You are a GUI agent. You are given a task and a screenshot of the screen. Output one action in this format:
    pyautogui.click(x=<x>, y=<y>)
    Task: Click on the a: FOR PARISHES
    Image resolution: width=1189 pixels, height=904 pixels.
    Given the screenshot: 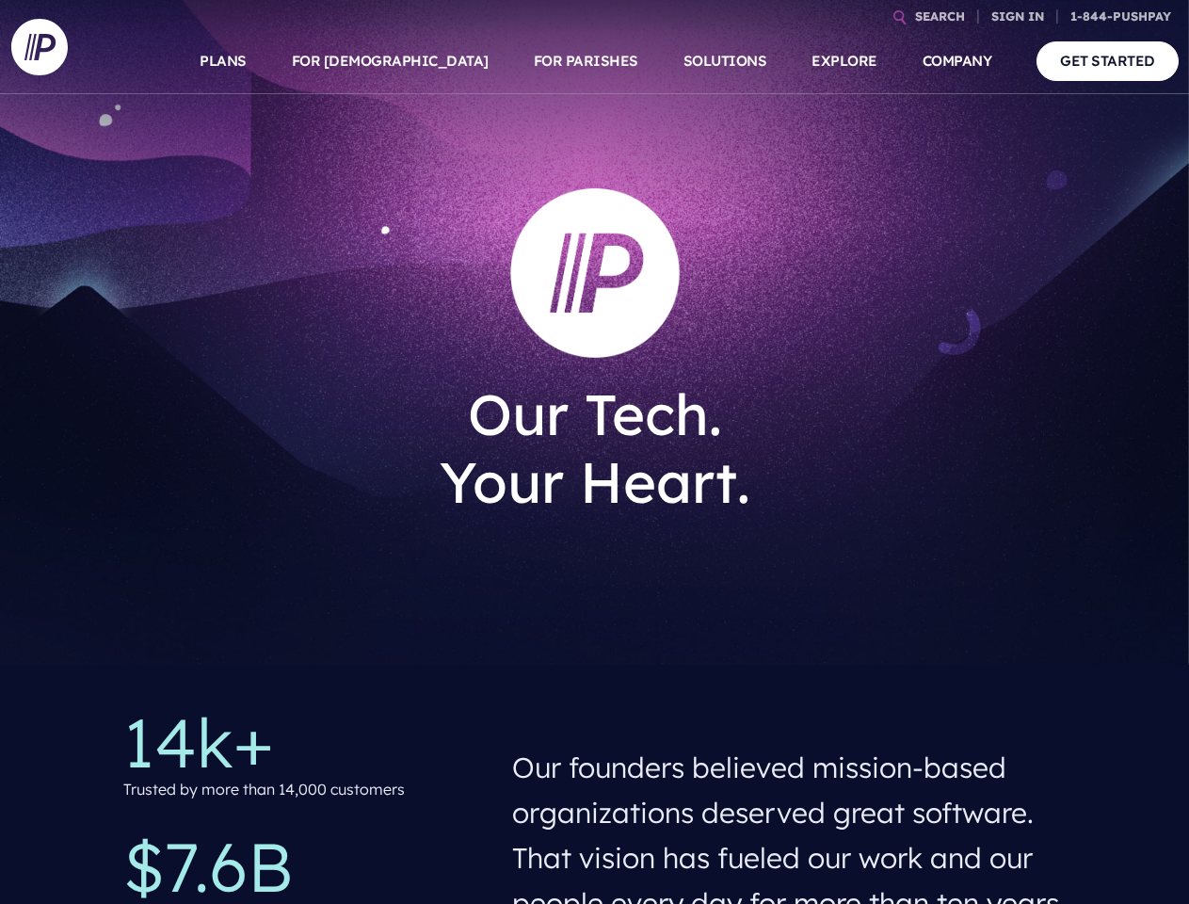 What is the action you would take?
    pyautogui.click(x=586, y=61)
    